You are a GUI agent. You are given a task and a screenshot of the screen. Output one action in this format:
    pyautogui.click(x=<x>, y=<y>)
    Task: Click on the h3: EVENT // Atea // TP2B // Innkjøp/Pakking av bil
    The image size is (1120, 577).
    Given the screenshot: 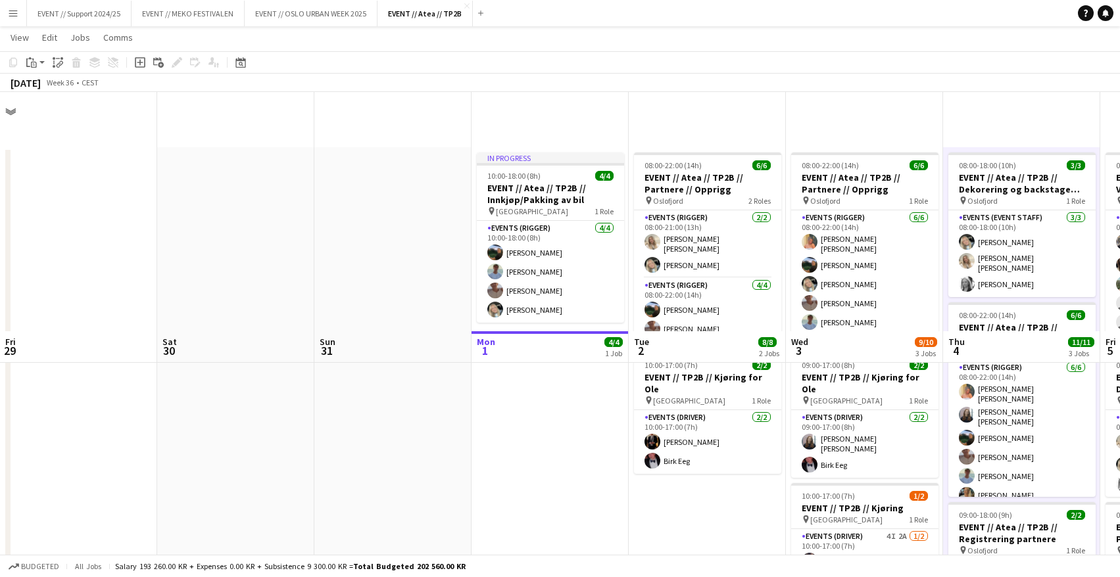 What is the action you would take?
    pyautogui.click(x=550, y=194)
    